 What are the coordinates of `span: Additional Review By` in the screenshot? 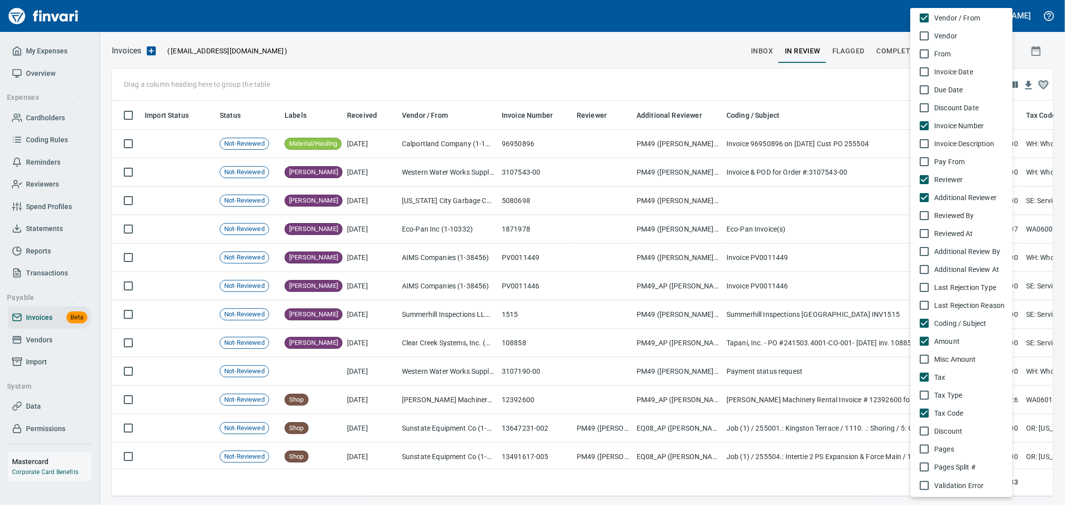 It's located at (969, 252).